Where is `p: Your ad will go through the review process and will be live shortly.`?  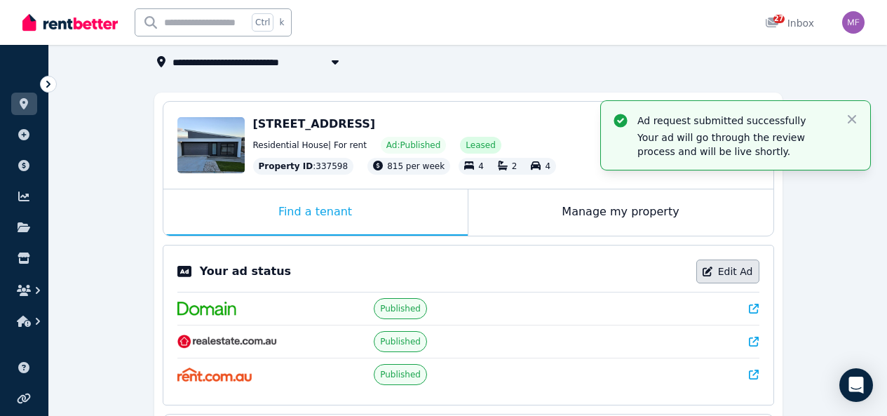 p: Your ad will go through the review process and will be live shortly. is located at coordinates (736, 144).